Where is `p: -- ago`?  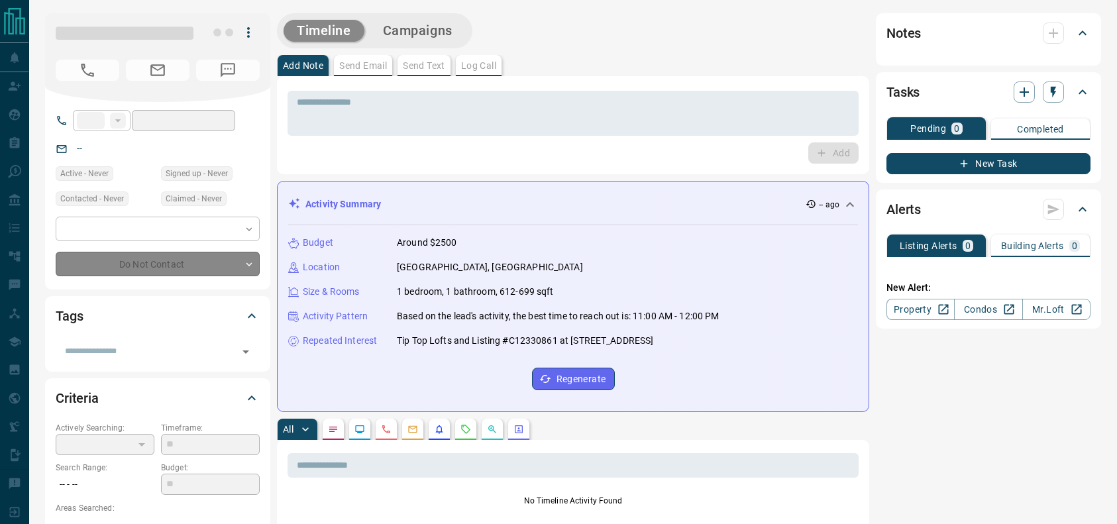
p: -- ago is located at coordinates (829, 205).